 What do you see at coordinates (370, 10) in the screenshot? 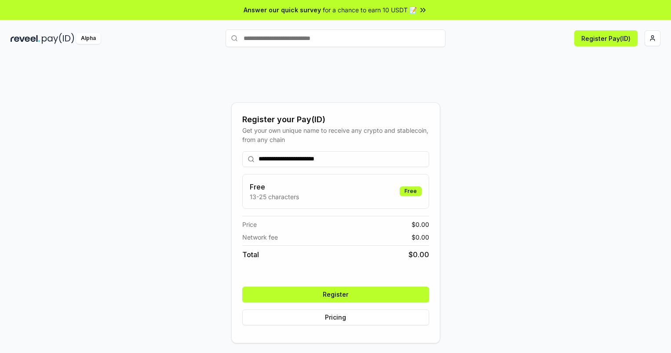
I see `span: for a chance to earn 10 USDT 📝` at bounding box center [370, 10].